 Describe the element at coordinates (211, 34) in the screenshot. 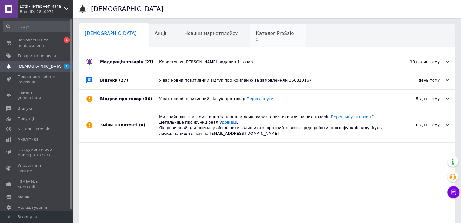

I see `span: Новини маркетплейсу` at that location.